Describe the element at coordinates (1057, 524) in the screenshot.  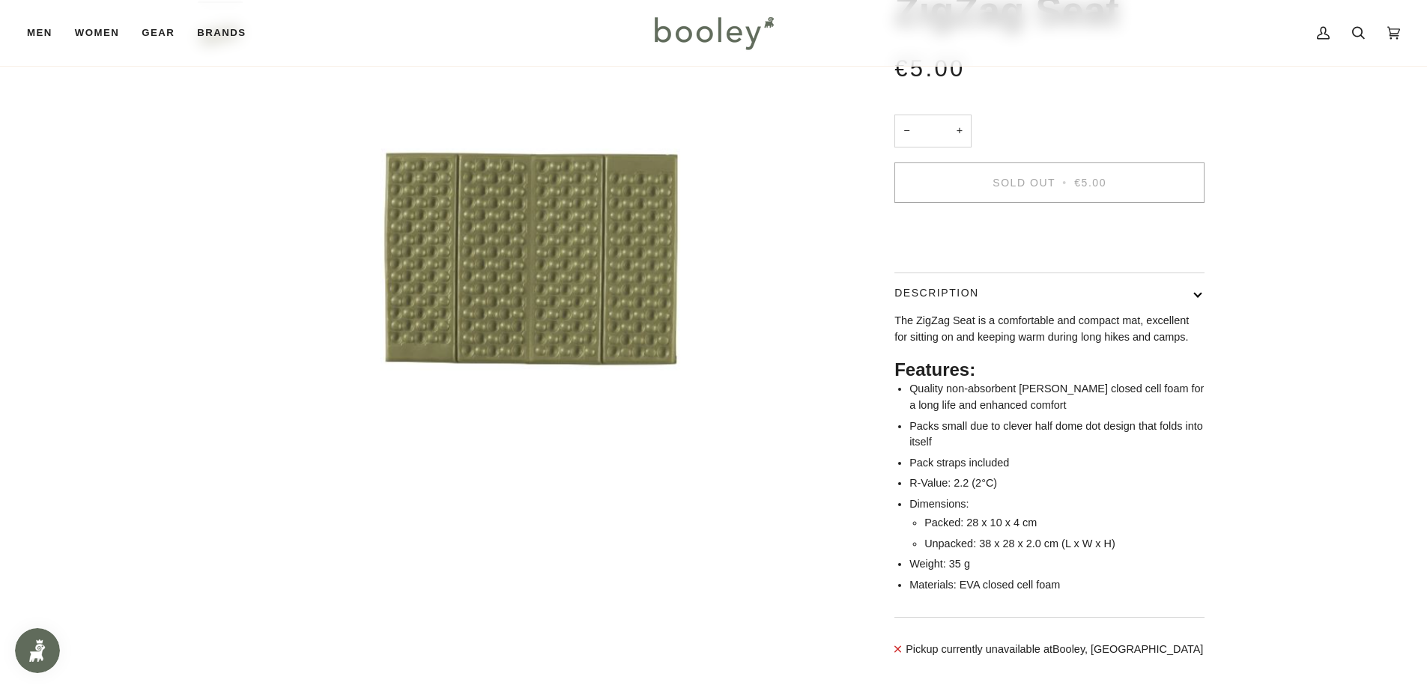
I see `li: Dimensions:` at that location.